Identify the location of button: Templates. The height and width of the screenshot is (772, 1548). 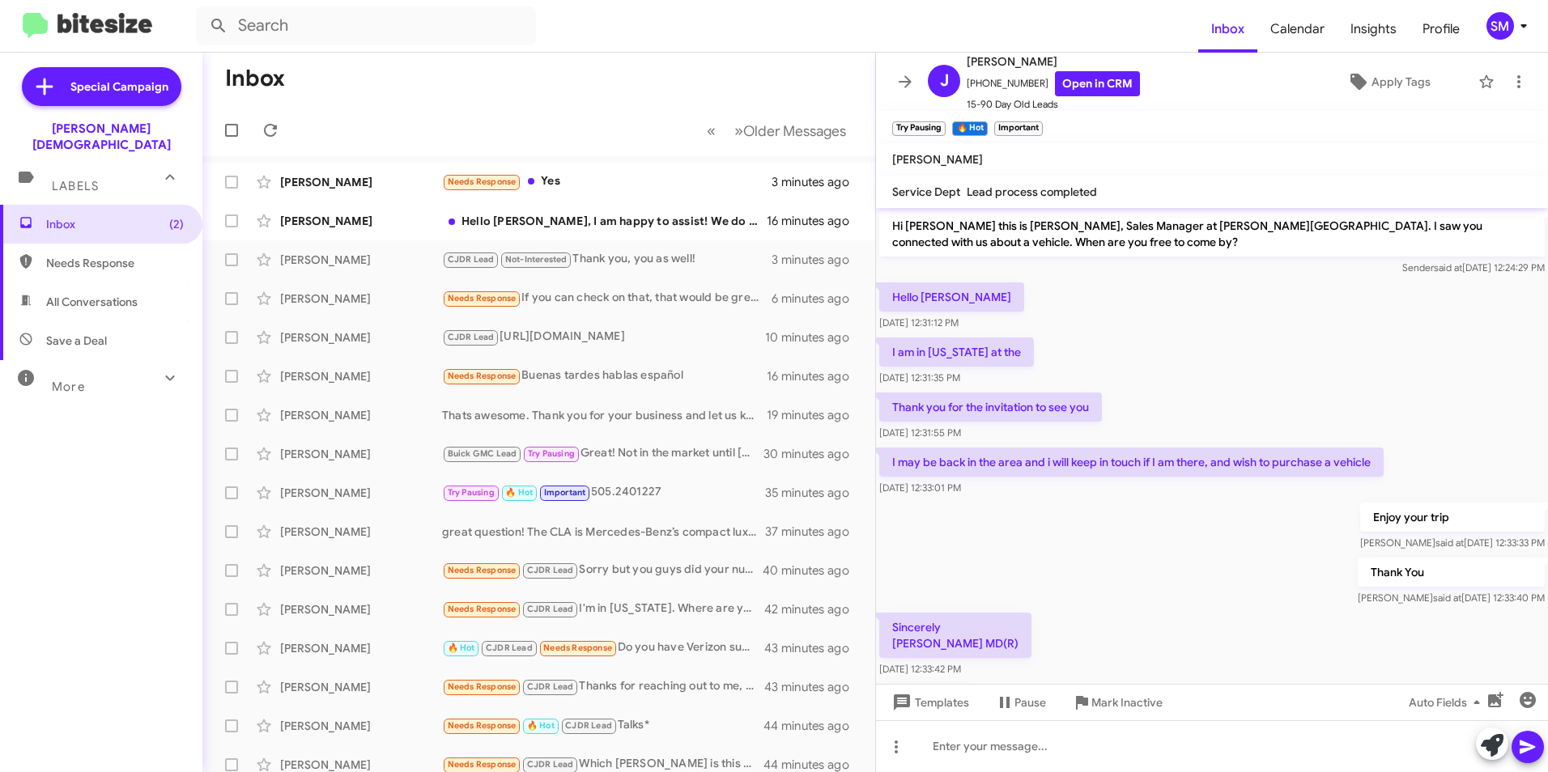
(929, 703).